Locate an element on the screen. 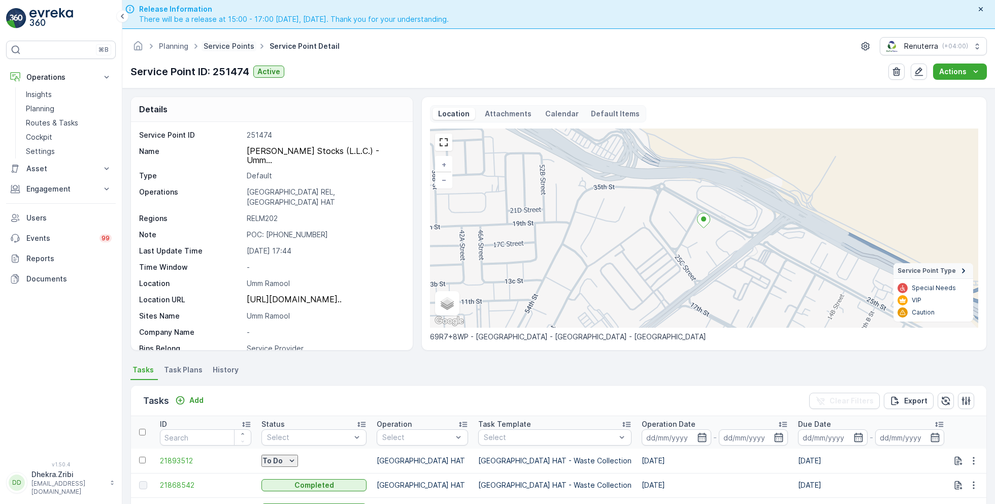  span: 21868542 is located at coordinates (206, 485).